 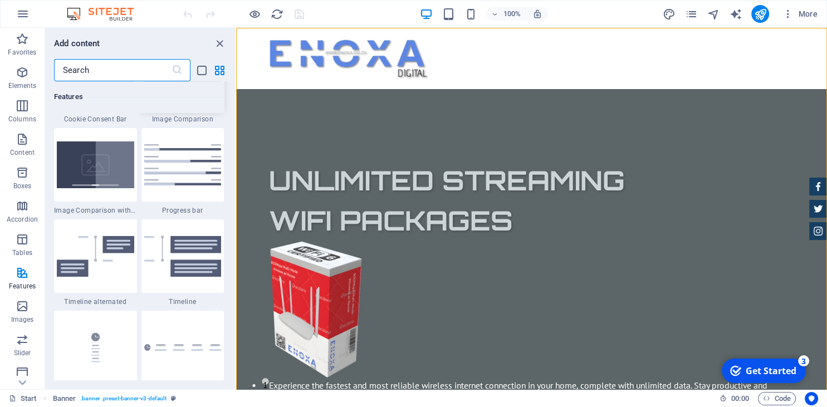 What do you see at coordinates (95, 256) in the screenshot?
I see `img: timeline-alternated.svg` at bounding box center [95, 256].